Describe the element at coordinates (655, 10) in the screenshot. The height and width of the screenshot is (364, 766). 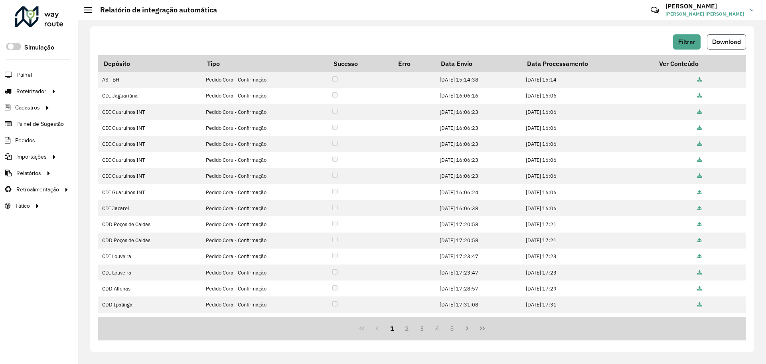
I see `a: Contato Rápido` at that location.